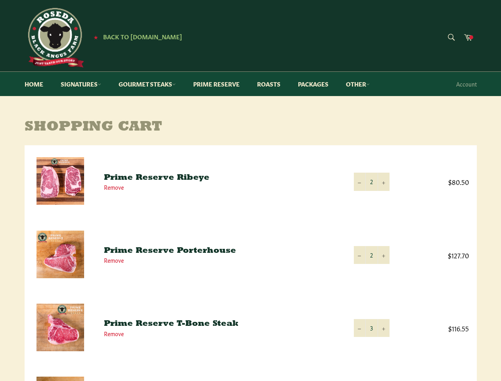 Image resolution: width=501 pixels, height=381 pixels. I want to click on a: Other, so click(358, 84).